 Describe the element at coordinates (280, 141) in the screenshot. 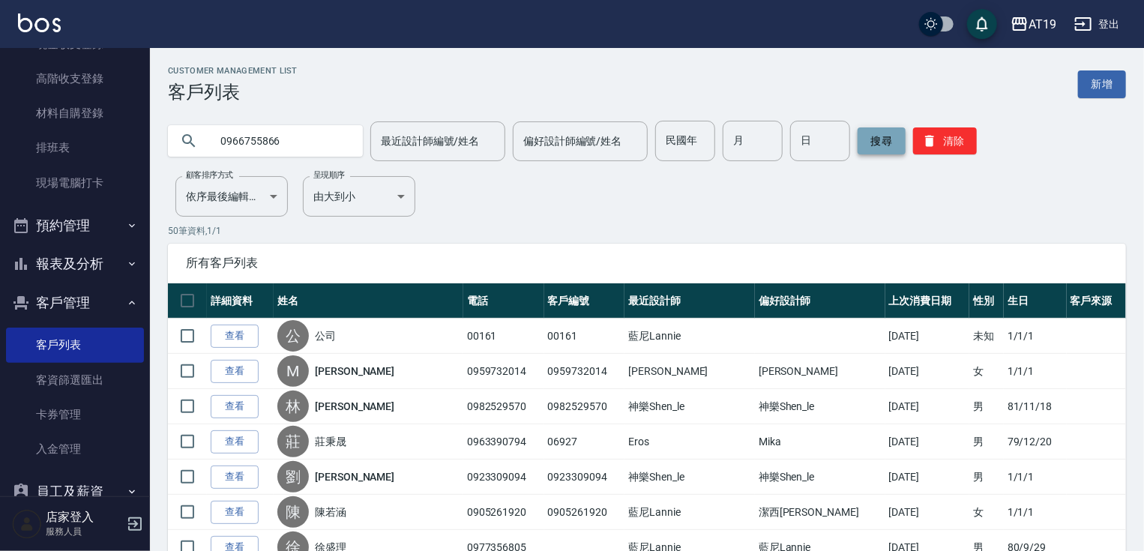

I see `input: 搜尋關鍵字` at that location.